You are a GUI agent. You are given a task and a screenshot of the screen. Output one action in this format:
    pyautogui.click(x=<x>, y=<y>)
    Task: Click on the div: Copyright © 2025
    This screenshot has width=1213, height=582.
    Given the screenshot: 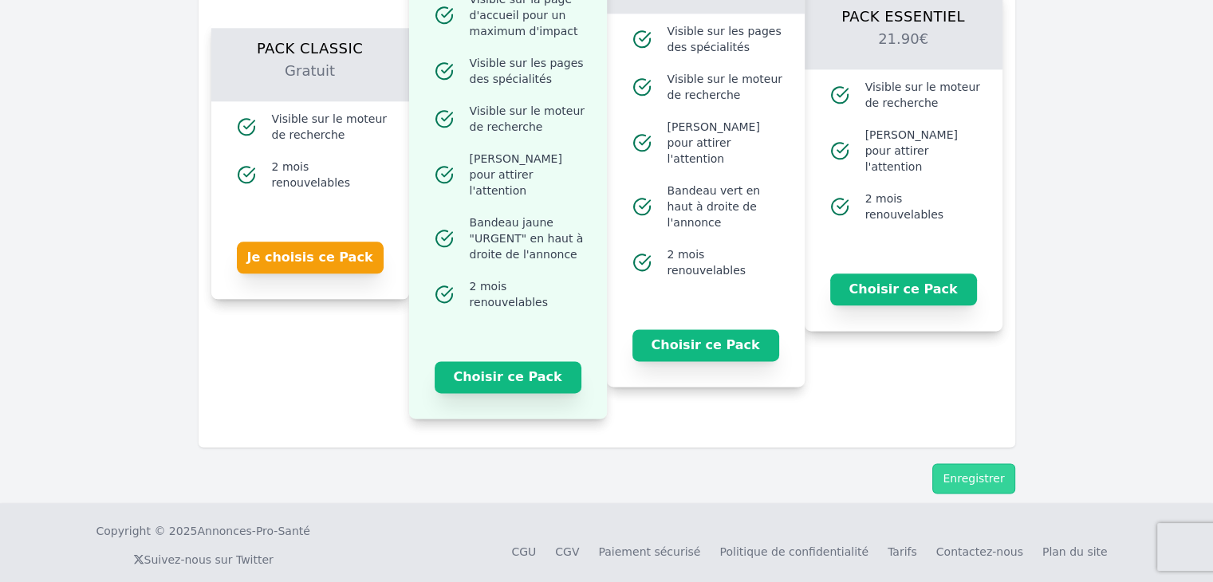 What is the action you would take?
    pyautogui.click(x=203, y=531)
    